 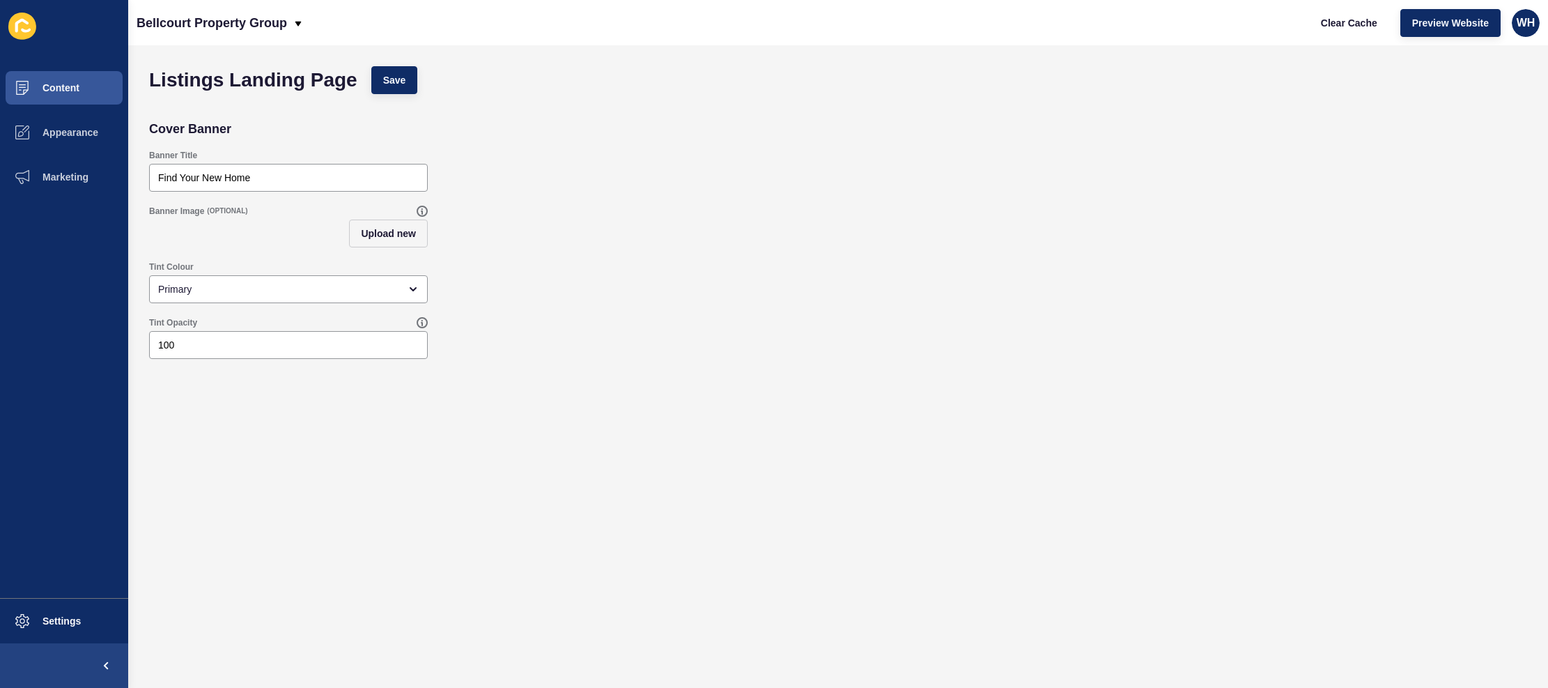 I want to click on span: Save, so click(x=394, y=80).